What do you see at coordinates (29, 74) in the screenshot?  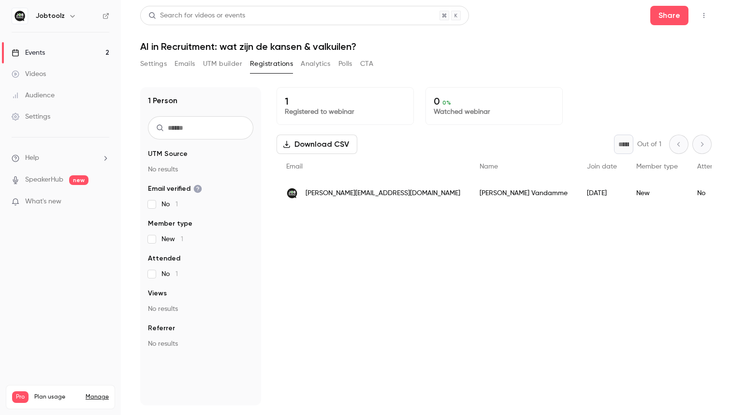 I see `div: Videos` at bounding box center [29, 74].